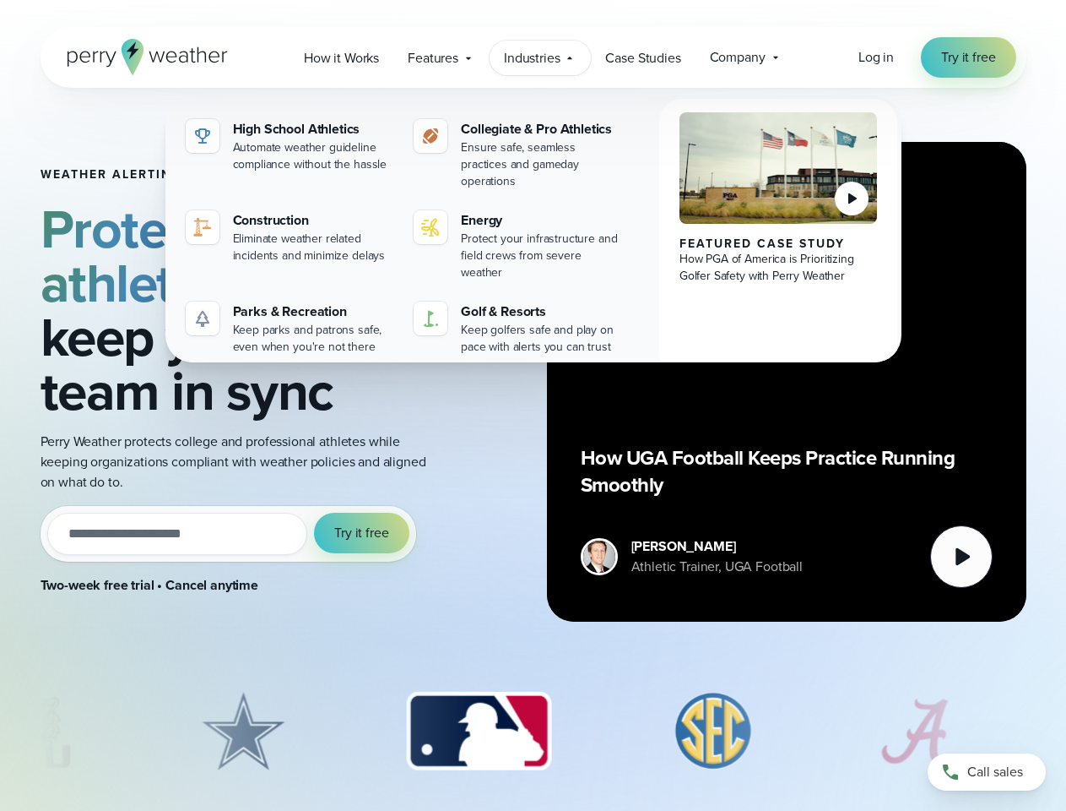  I want to click on p: Perry Weather protects college and professional athletes while keeping organizations compliant wi..., so click(238, 462).